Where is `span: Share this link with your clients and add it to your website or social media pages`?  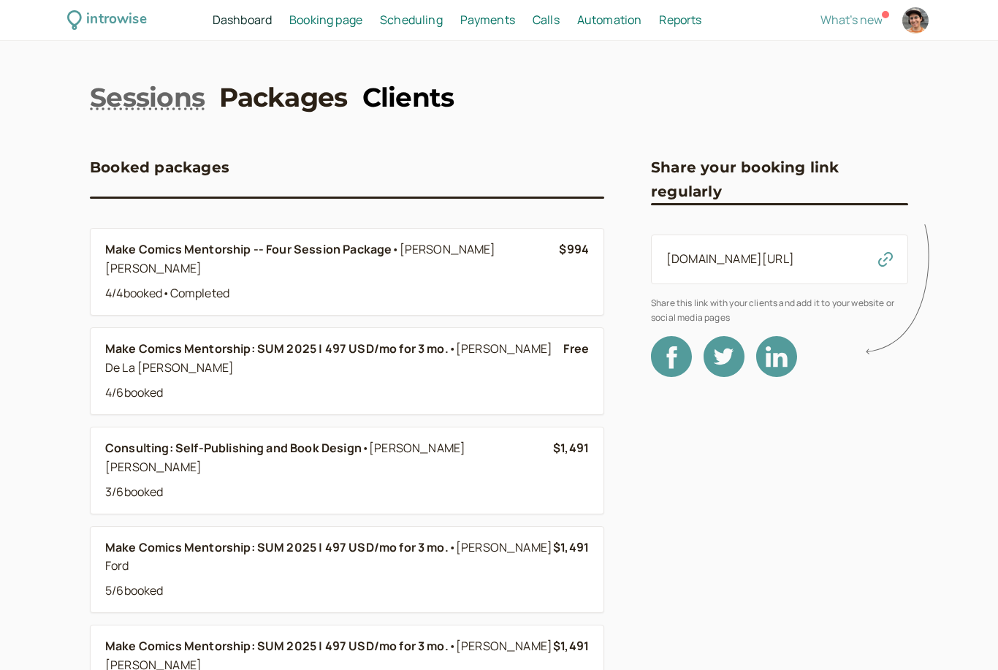 span: Share this link with your clients and add it to your website or social media pages is located at coordinates (780, 310).